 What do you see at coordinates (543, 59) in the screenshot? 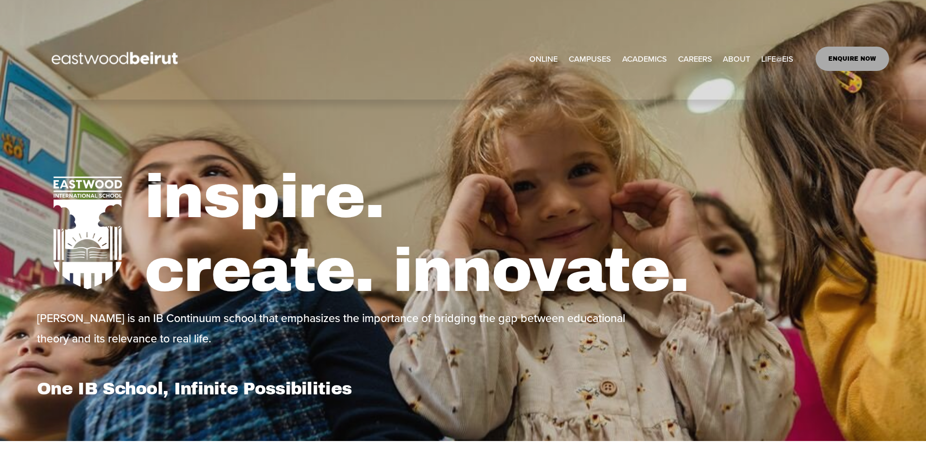
I see `a: ONLINE` at bounding box center [543, 59].